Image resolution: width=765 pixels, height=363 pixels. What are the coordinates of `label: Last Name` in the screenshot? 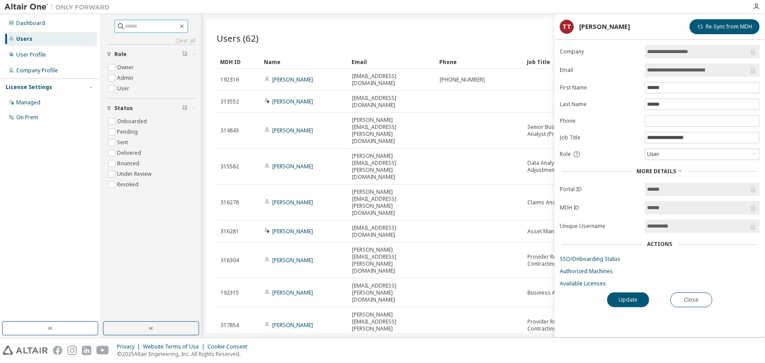 It's located at (599, 104).